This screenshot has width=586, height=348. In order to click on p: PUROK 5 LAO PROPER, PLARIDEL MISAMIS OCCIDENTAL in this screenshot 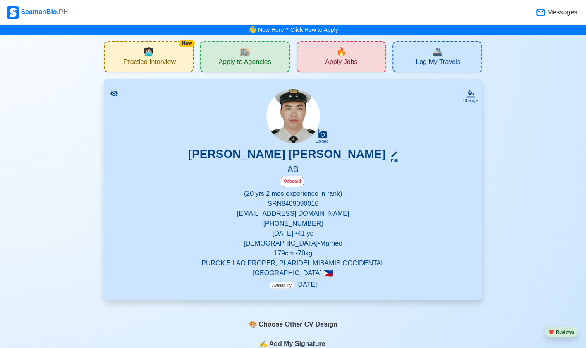, I will do `click(293, 263)`.